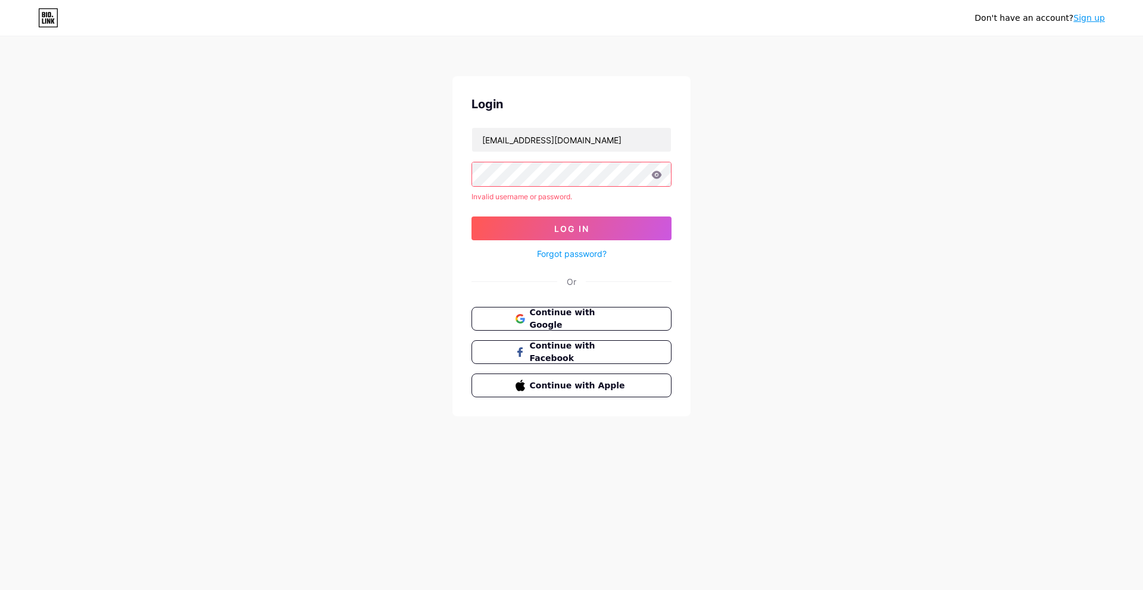  What do you see at coordinates (571, 197) in the screenshot?
I see `div: Invalid username or password.` at bounding box center [571, 197].